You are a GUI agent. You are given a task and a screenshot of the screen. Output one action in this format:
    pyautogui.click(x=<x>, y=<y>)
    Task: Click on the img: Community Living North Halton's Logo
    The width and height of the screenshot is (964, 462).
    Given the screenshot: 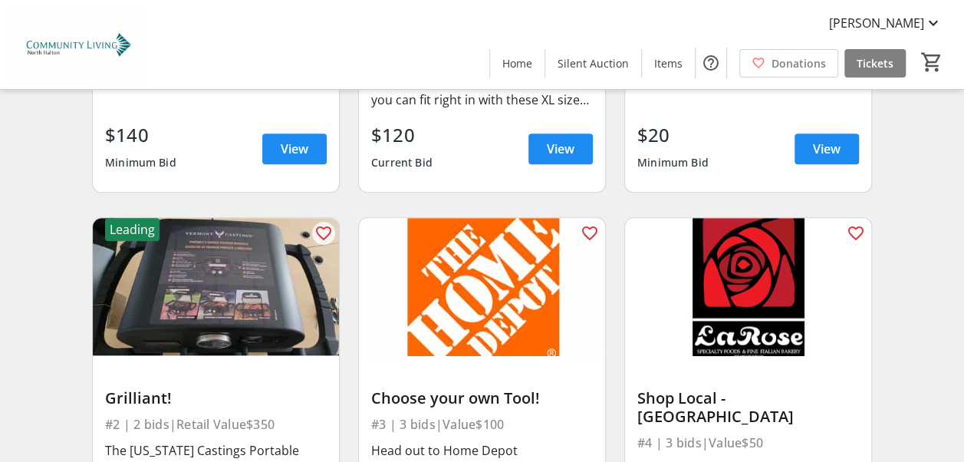 What is the action you would take?
    pyautogui.click(x=77, y=44)
    